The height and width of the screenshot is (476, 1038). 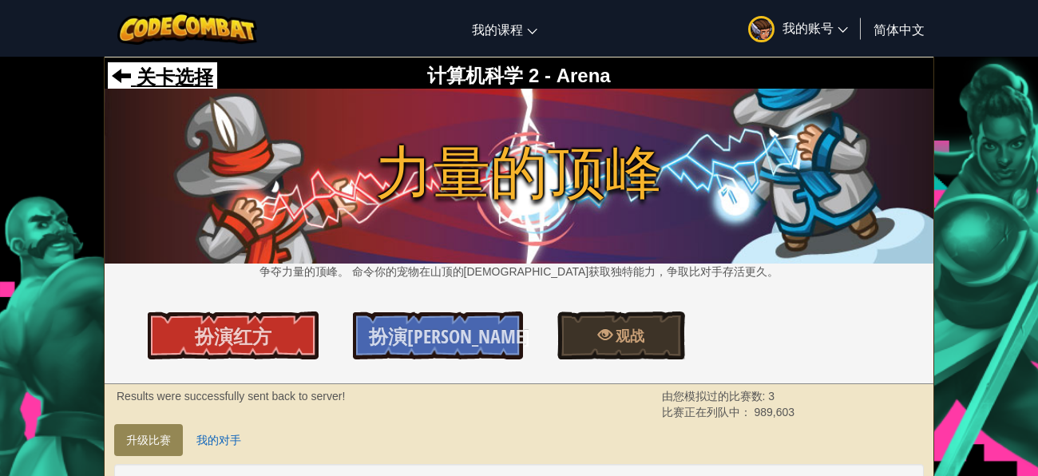 I want to click on img: avatar, so click(x=761, y=29).